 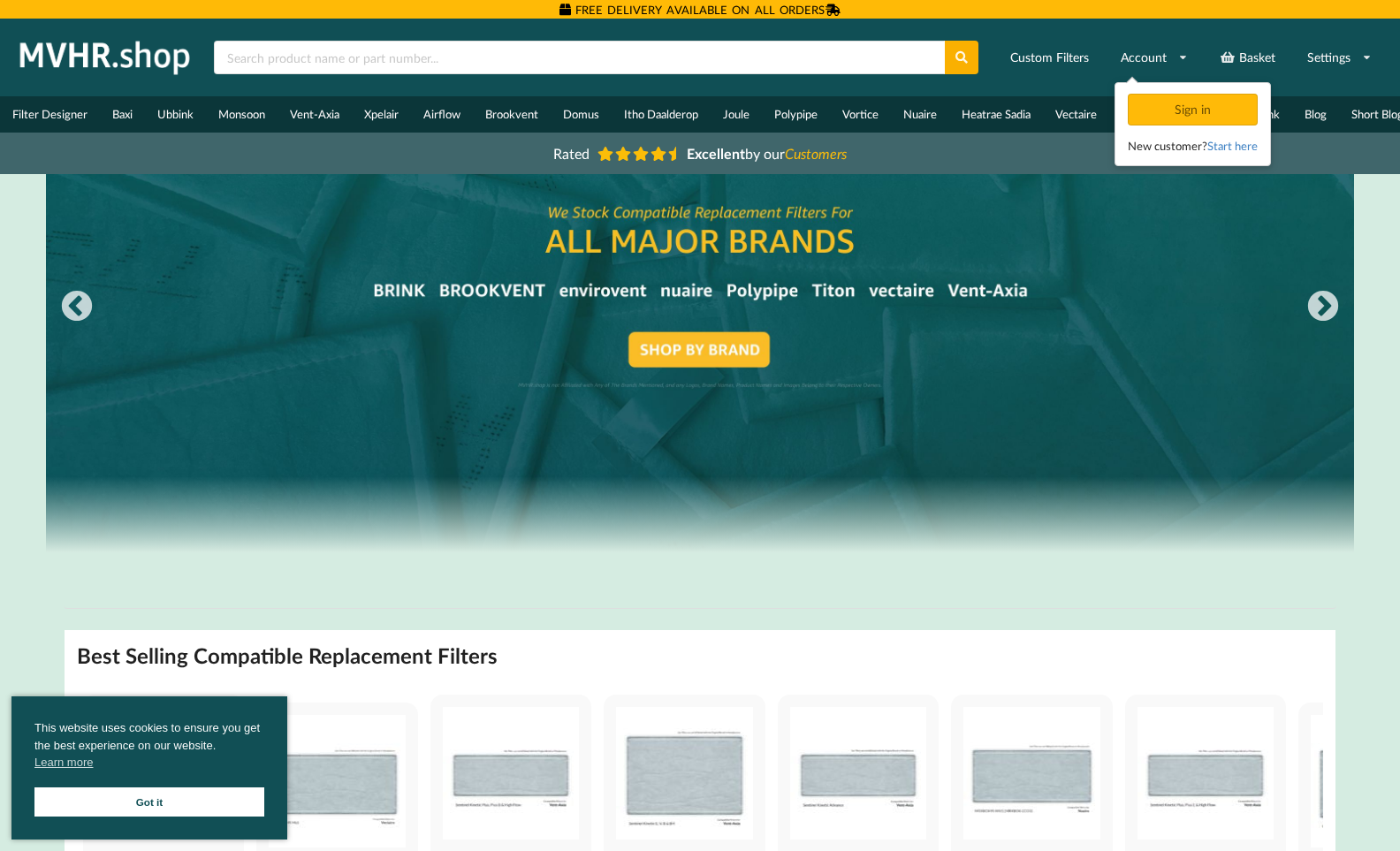 I want to click on button: Next, so click(x=1323, y=308).